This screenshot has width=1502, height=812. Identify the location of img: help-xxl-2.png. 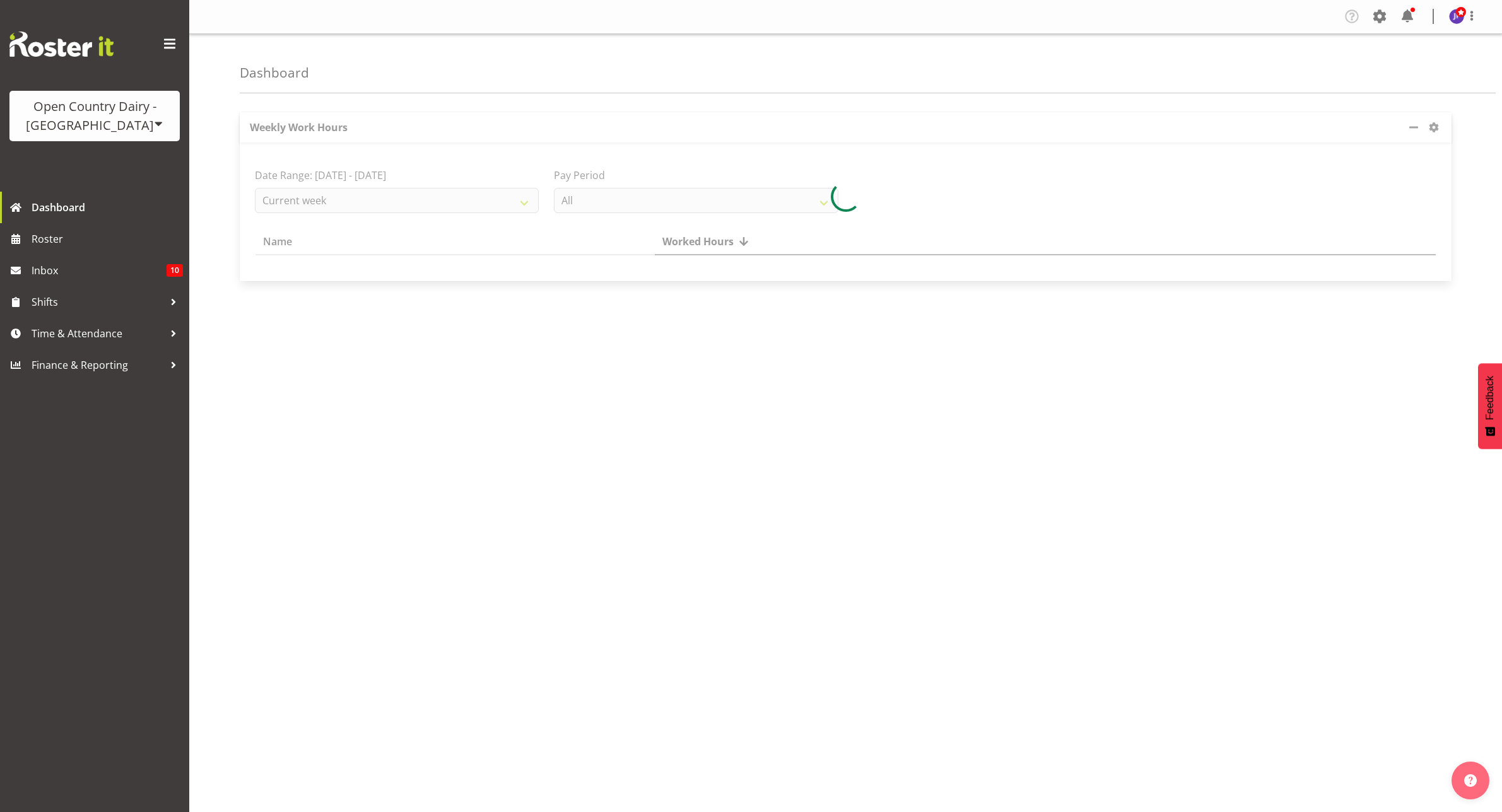
(1470, 780).